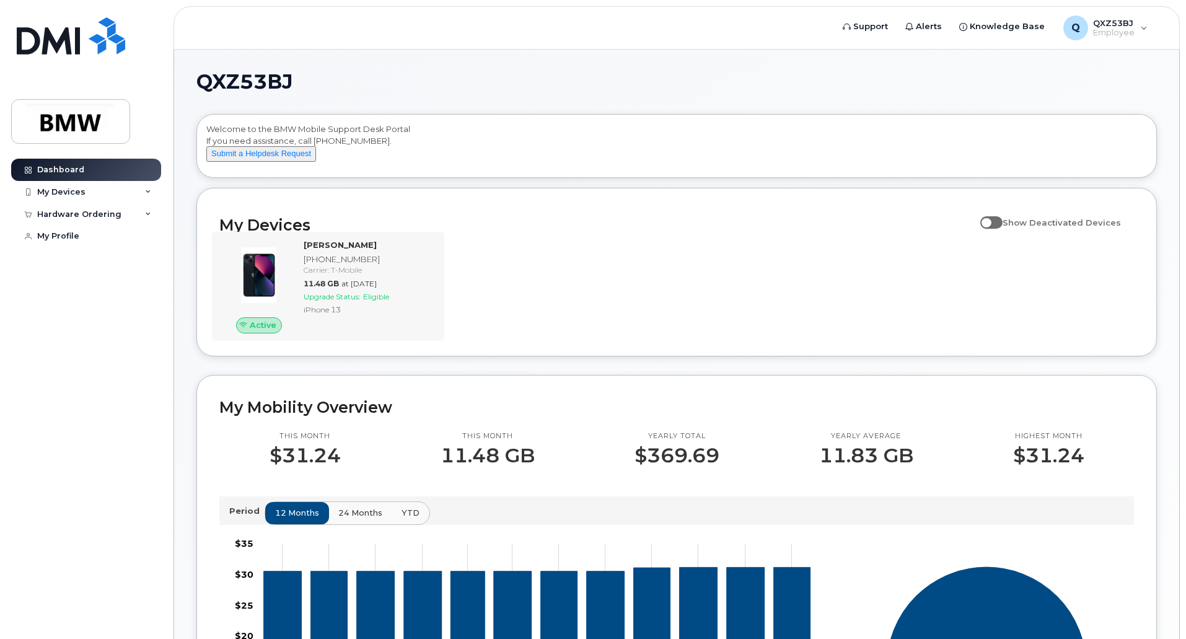 This screenshot has width=1186, height=639. I want to click on p: $369.69, so click(677, 455).